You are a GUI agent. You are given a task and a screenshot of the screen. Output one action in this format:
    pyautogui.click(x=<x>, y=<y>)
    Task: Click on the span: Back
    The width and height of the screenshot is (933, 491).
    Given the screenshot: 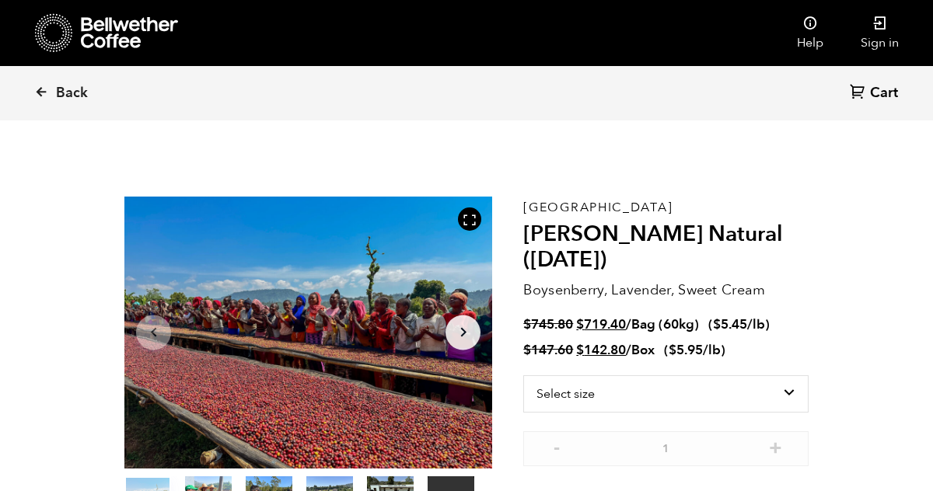 What is the action you would take?
    pyautogui.click(x=72, y=93)
    